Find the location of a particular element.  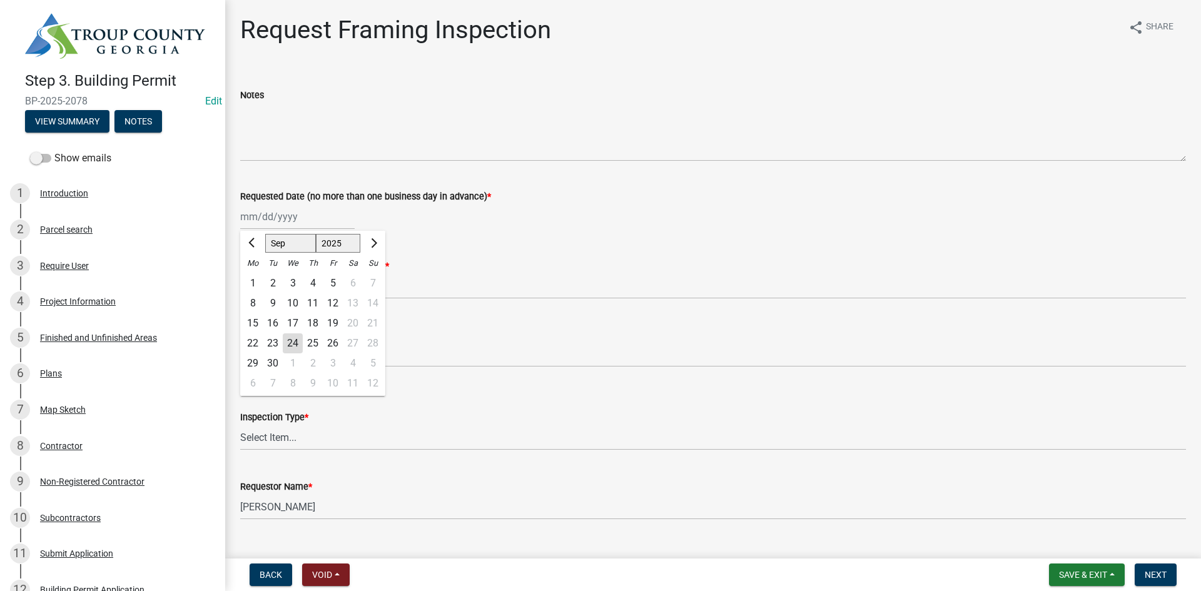

div: Contractor is located at coordinates (61, 446).